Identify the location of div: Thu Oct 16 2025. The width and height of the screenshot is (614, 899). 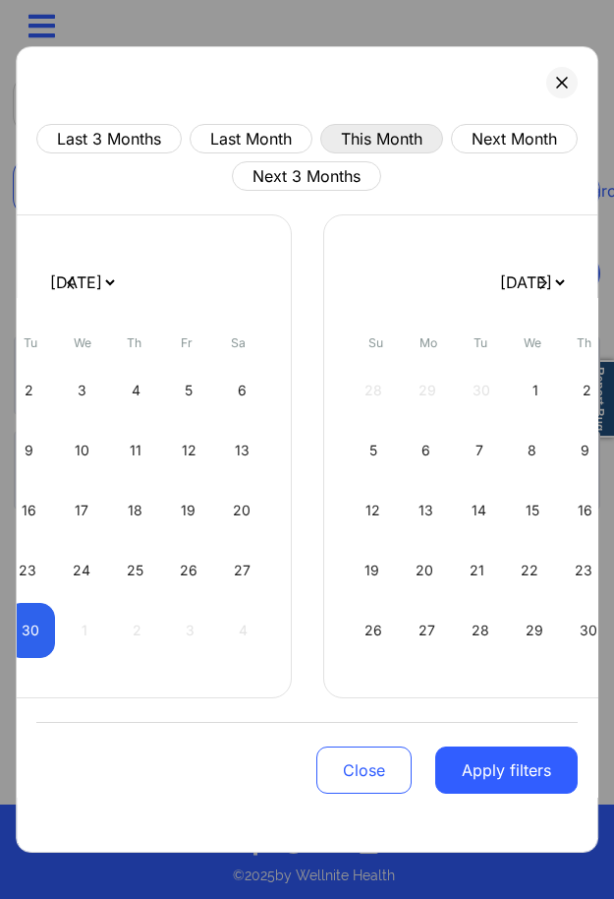
(586, 510).